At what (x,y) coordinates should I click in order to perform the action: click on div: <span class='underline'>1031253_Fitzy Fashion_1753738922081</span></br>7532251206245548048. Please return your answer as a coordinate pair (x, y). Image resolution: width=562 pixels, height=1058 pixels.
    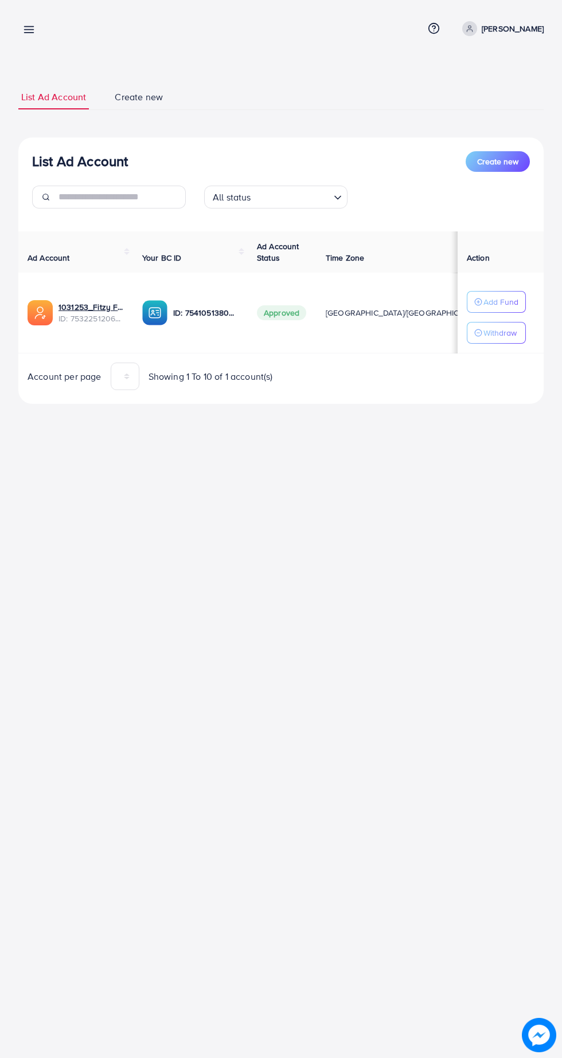
    Looking at the image, I should click on (91, 313).